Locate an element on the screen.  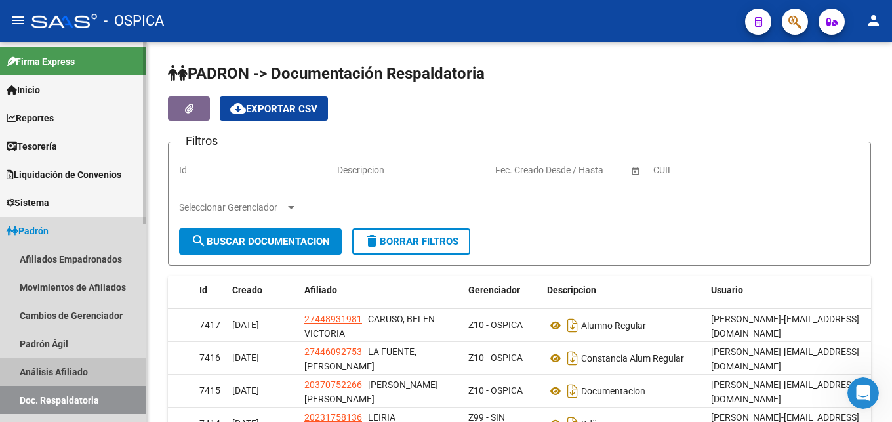
button: Exportar CSV is located at coordinates (274, 108).